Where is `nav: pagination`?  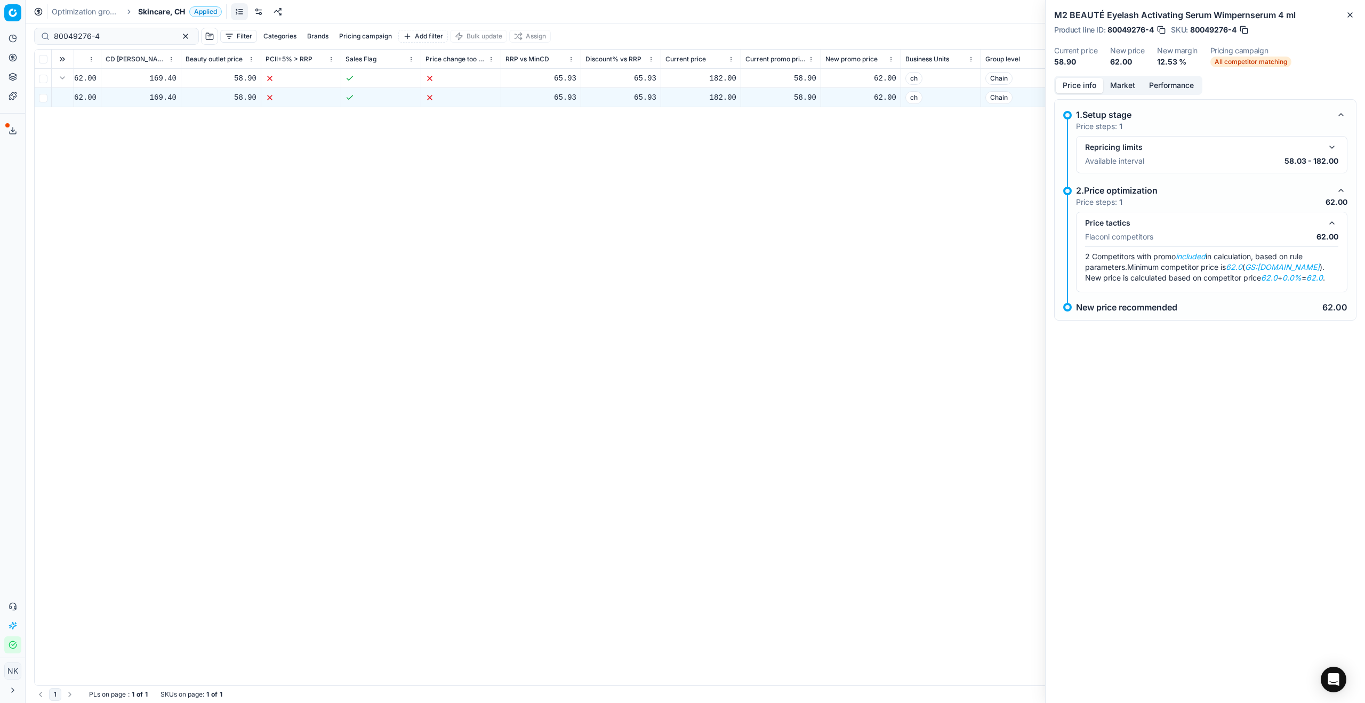 nav: pagination is located at coordinates (55, 694).